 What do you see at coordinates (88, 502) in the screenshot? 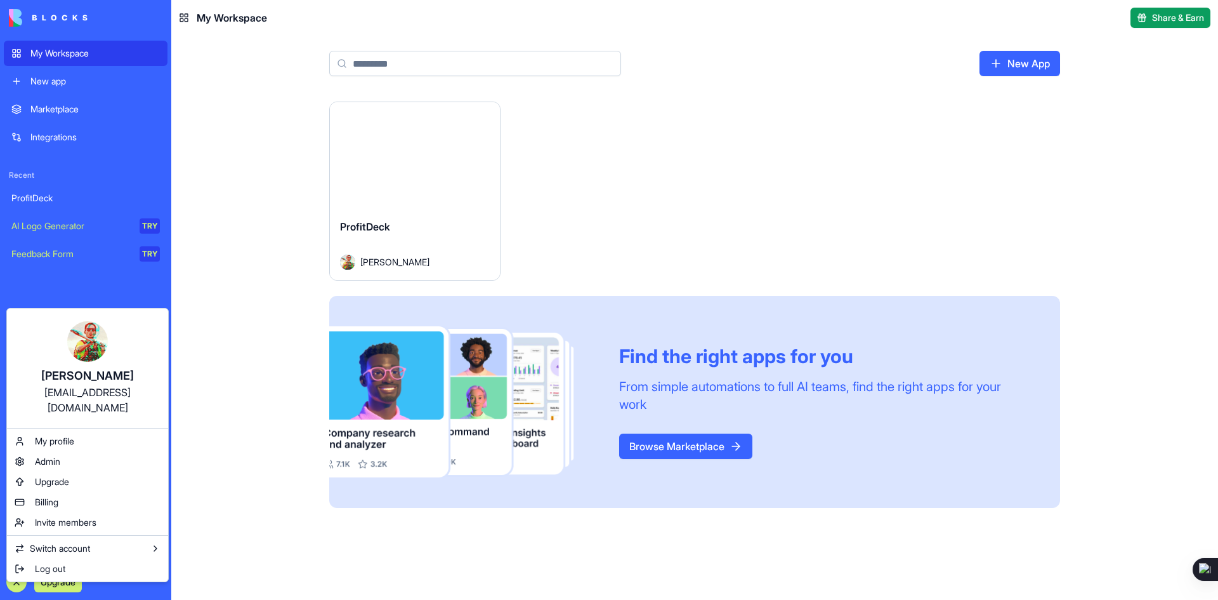
I see `a: Billing` at bounding box center [88, 502].